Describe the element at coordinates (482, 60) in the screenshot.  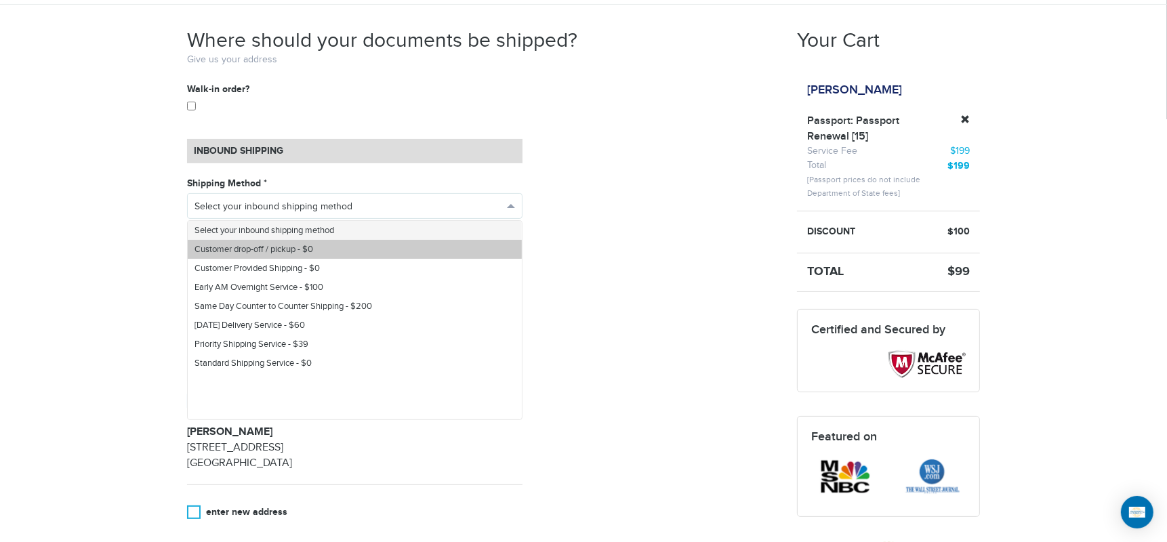
I see `p: Give us your address` at that location.